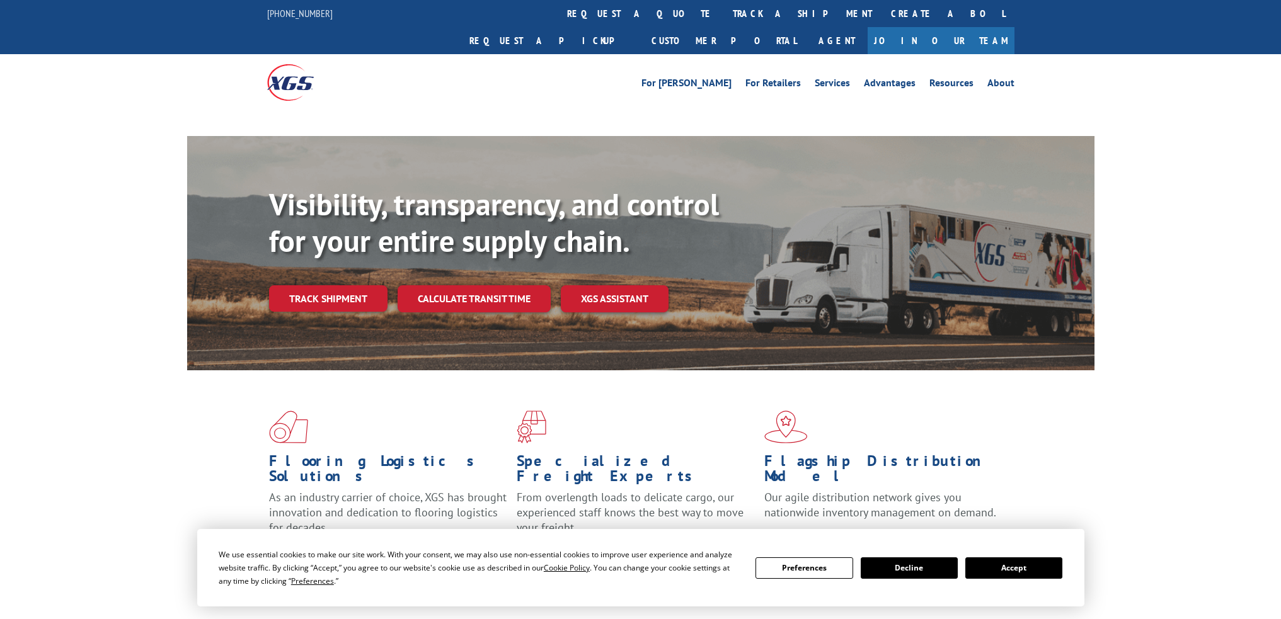 Image resolution: width=1281 pixels, height=619 pixels. I want to click on img: xgs-icon-focused-on-flooring-red, so click(531, 427).